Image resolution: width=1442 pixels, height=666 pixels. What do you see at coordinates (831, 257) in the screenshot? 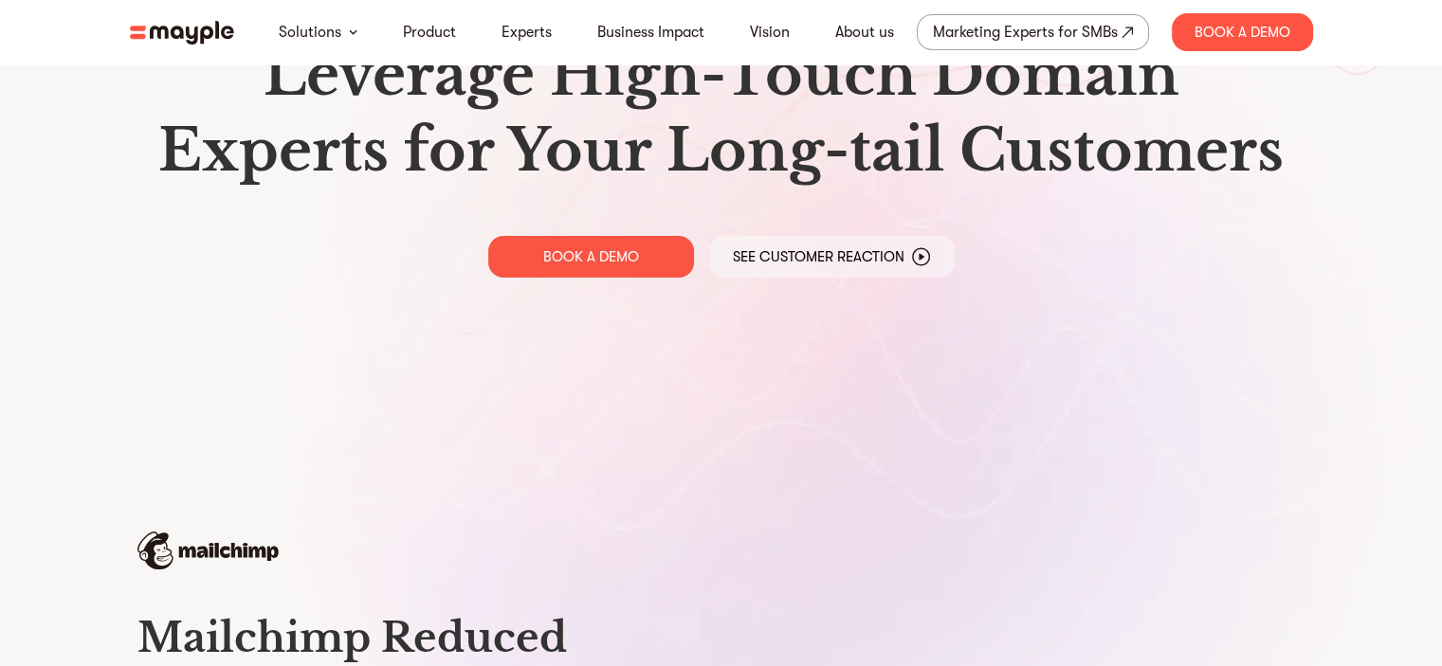
I see `a: See Customer Reaction` at bounding box center [831, 257].